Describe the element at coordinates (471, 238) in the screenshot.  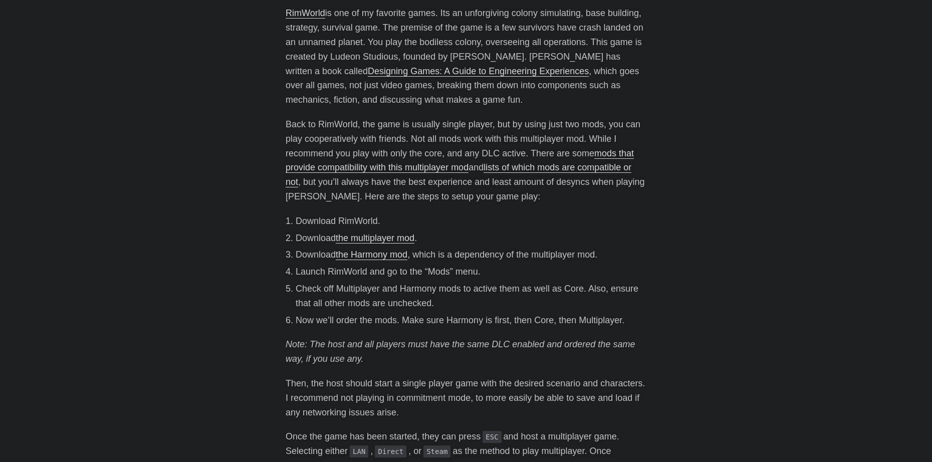
I see `li: Download .` at that location.